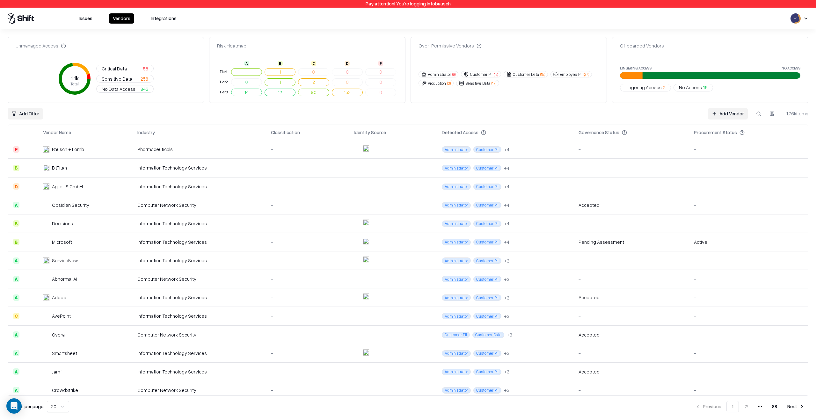 This screenshot has width=816, height=420. I want to click on div: Tier 1, so click(223, 72).